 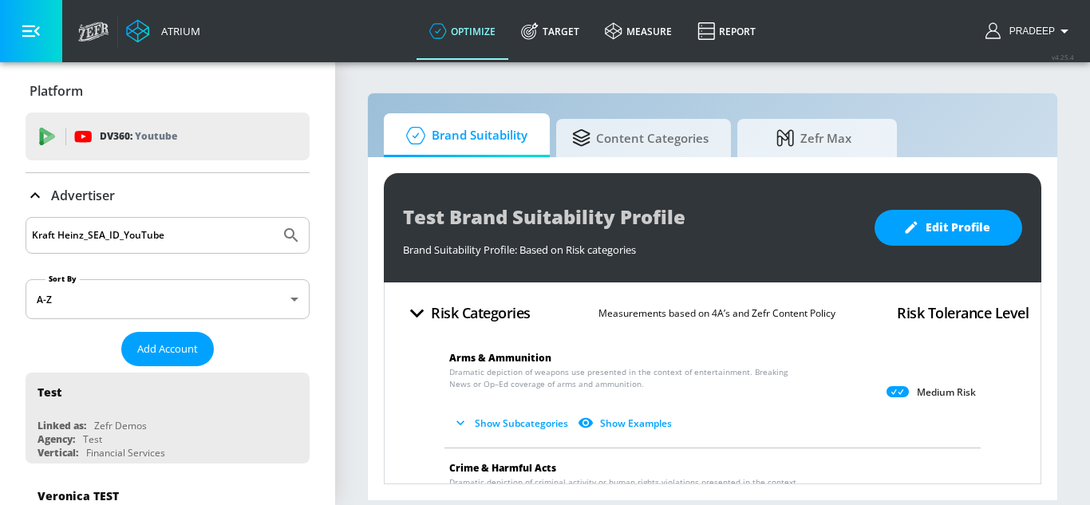 I want to click on p: Platform, so click(x=56, y=91).